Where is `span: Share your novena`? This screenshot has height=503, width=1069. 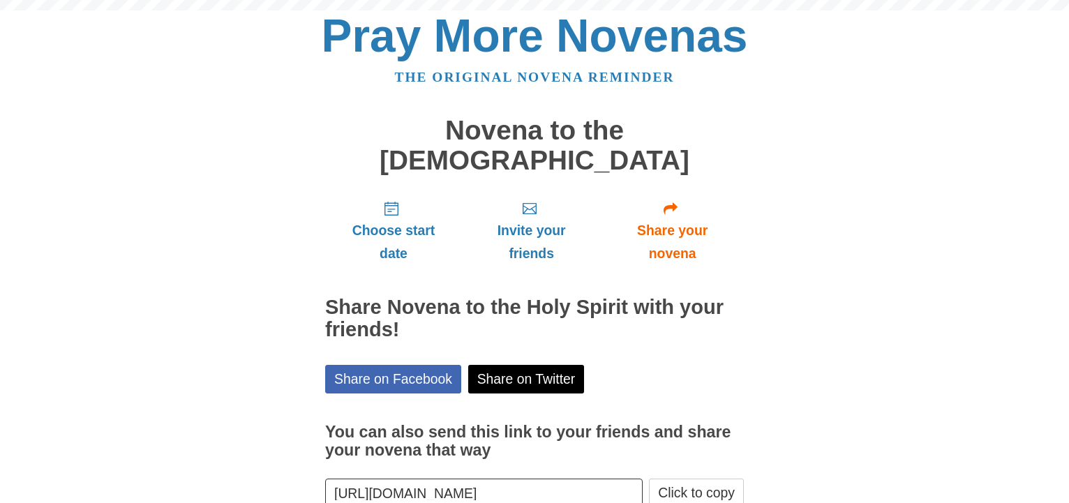
span: Share your novena is located at coordinates (672, 242).